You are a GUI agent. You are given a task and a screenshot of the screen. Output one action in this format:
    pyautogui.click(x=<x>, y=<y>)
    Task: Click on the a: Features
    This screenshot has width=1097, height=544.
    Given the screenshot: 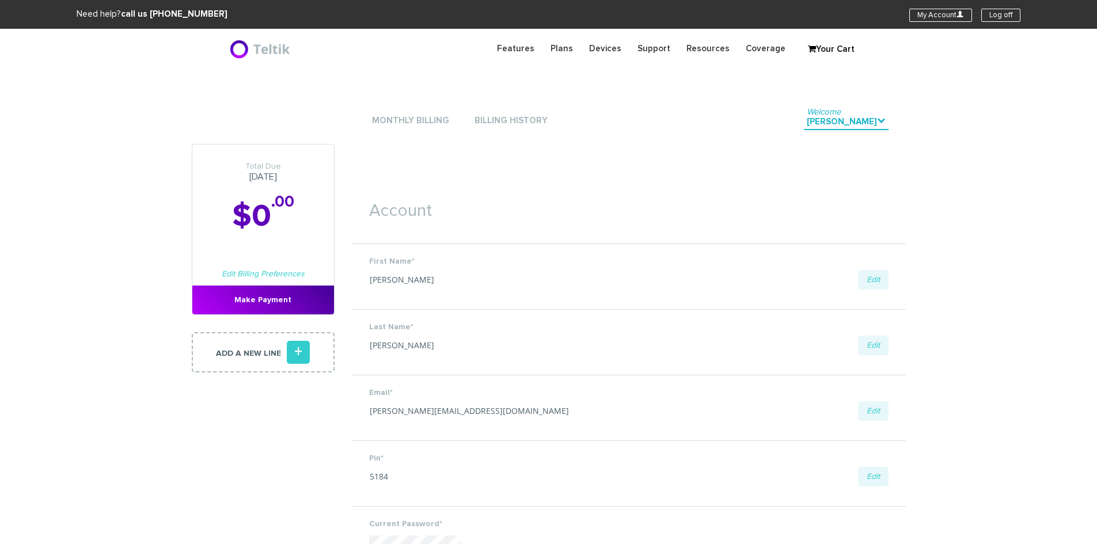 What is the action you would take?
    pyautogui.click(x=515, y=48)
    